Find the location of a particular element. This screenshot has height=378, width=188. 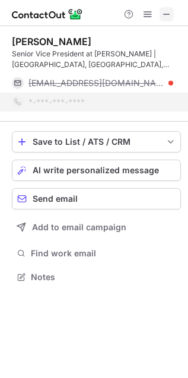

span: Find work email is located at coordinates (103, 254).